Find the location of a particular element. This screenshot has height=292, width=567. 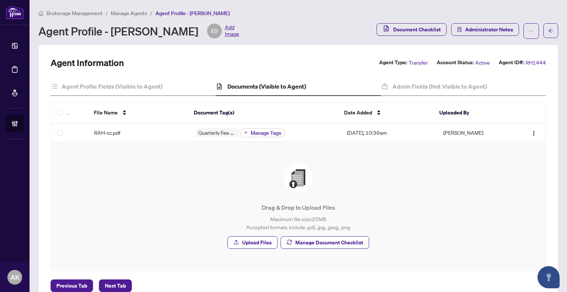

button: Logo is located at coordinates (534, 133).